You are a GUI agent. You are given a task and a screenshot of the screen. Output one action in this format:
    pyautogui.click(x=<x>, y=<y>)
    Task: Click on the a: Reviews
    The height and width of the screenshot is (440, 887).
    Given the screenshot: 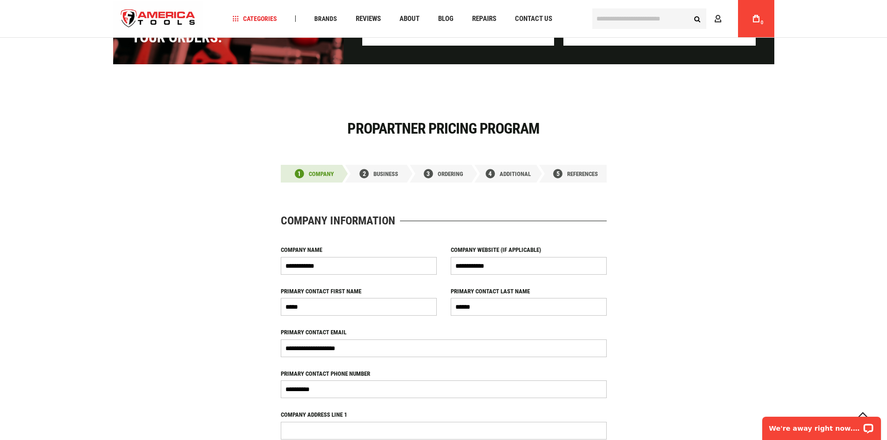 What is the action you would take?
    pyautogui.click(x=368, y=19)
    